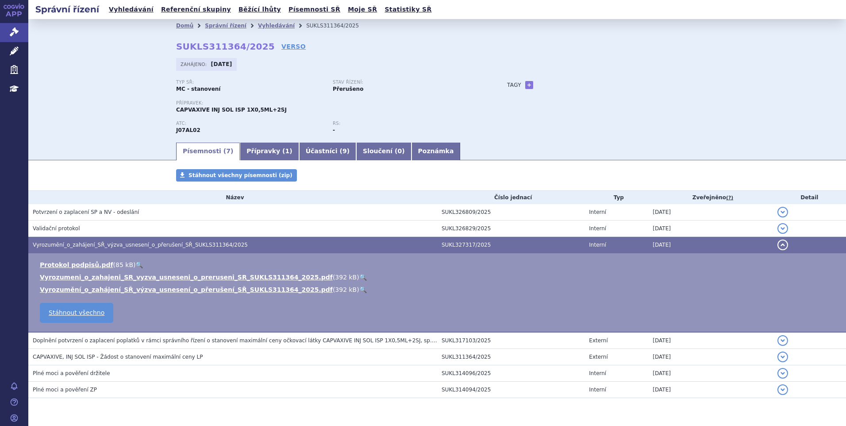 This screenshot has width=846, height=426. I want to click on td: SUKL327317/2025, so click(511, 245).